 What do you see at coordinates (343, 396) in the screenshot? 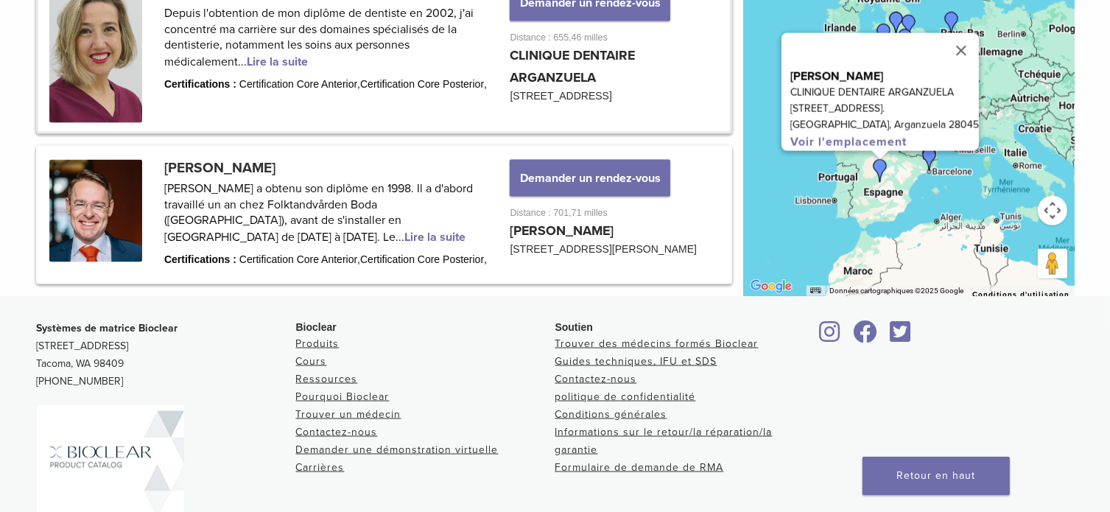
I see `font: Pourquoi Bioclear` at bounding box center [343, 396].